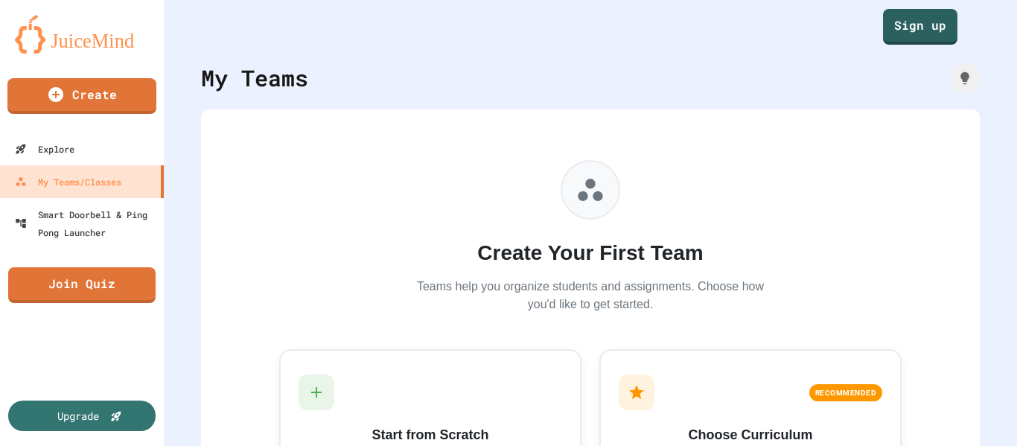 The width and height of the screenshot is (1017, 446). Describe the element at coordinates (82, 96) in the screenshot. I see `a: Create` at that location.